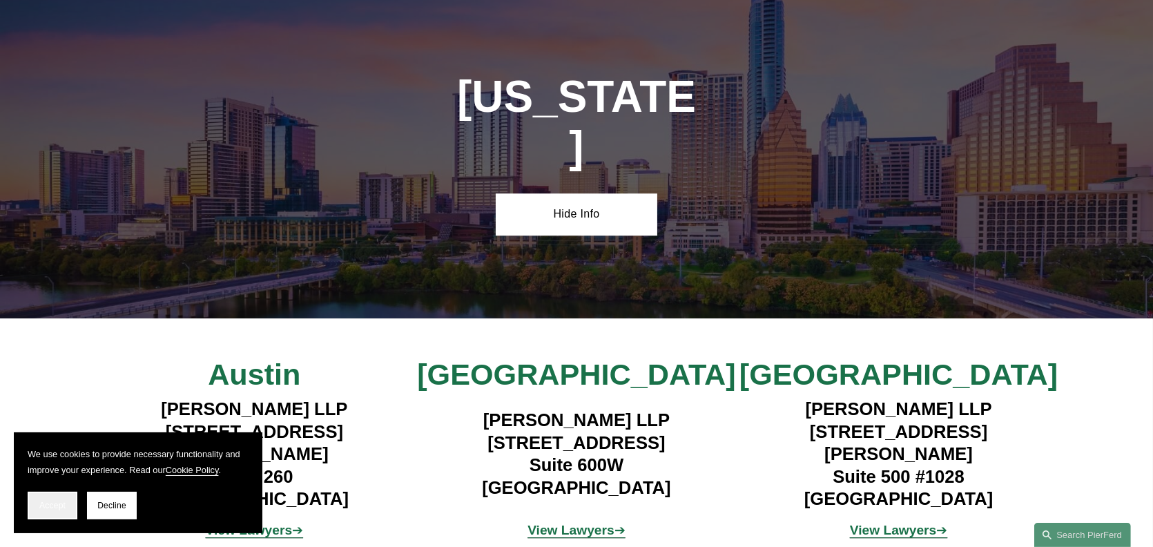  I want to click on a: Search this site, so click(1082, 534).